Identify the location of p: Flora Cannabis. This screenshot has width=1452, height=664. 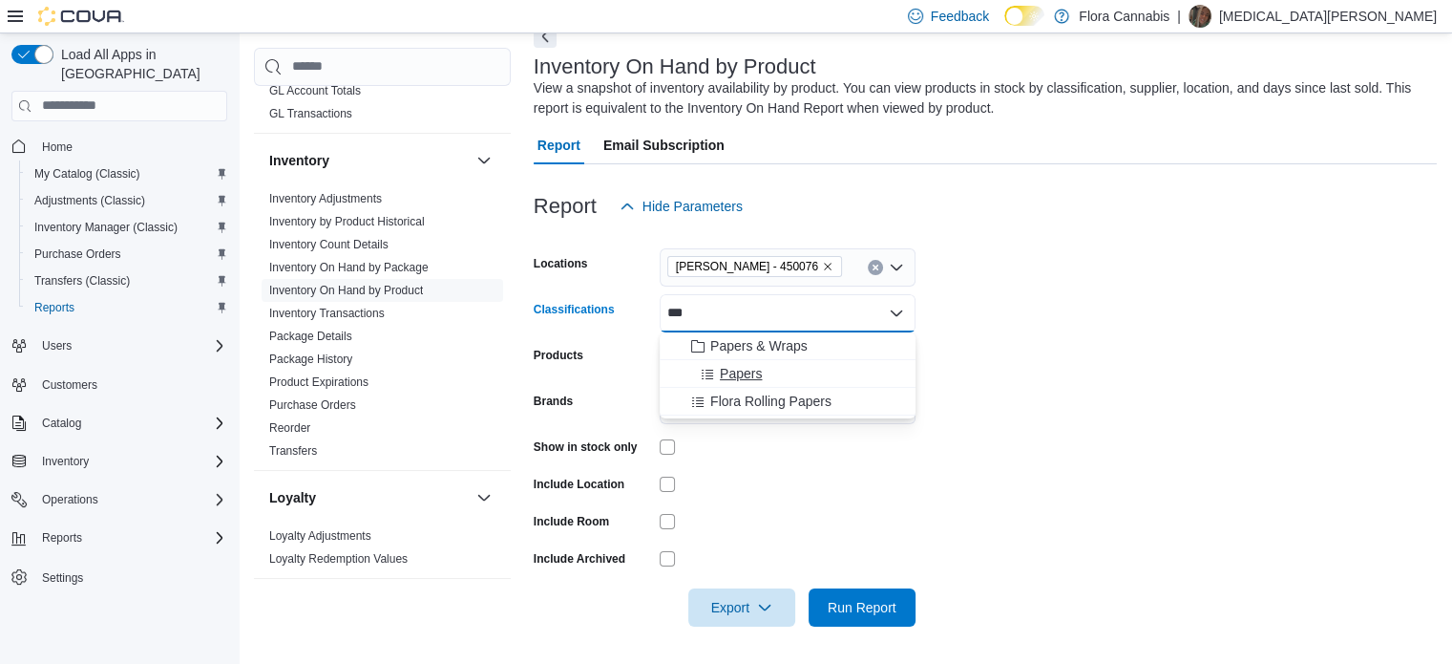
(1124, 16).